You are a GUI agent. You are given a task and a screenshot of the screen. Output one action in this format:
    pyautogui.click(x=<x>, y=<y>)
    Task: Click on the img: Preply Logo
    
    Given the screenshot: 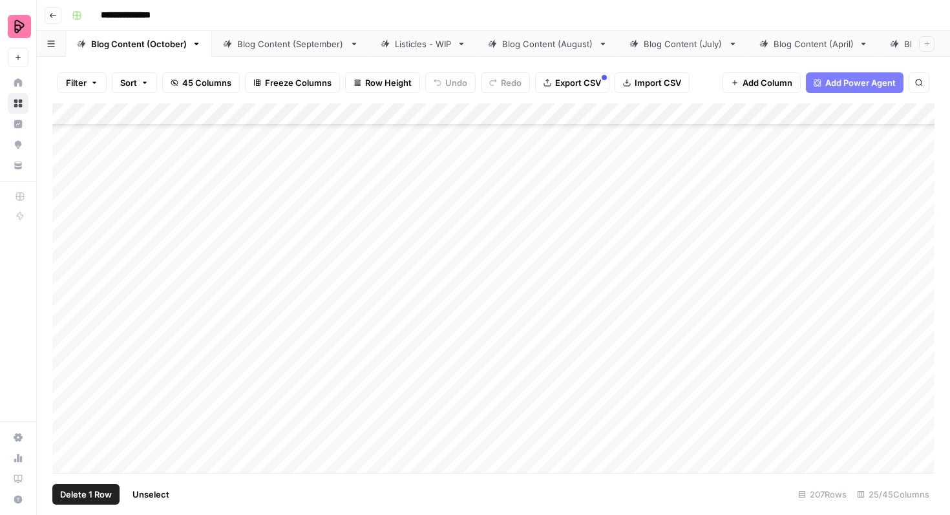 What is the action you would take?
    pyautogui.click(x=19, y=27)
    